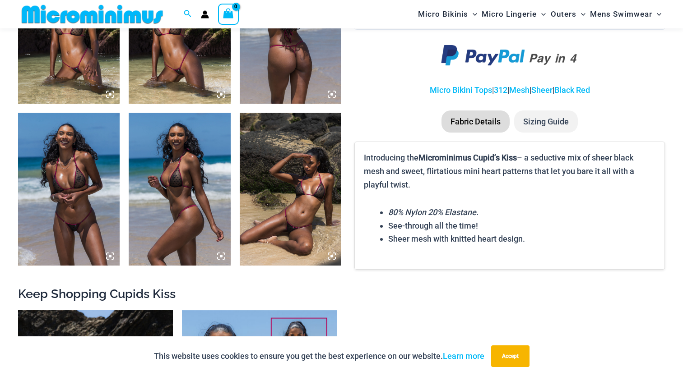 This screenshot has width=683, height=376. What do you see at coordinates (541, 90) in the screenshot?
I see `a: Sheer` at bounding box center [541, 90].